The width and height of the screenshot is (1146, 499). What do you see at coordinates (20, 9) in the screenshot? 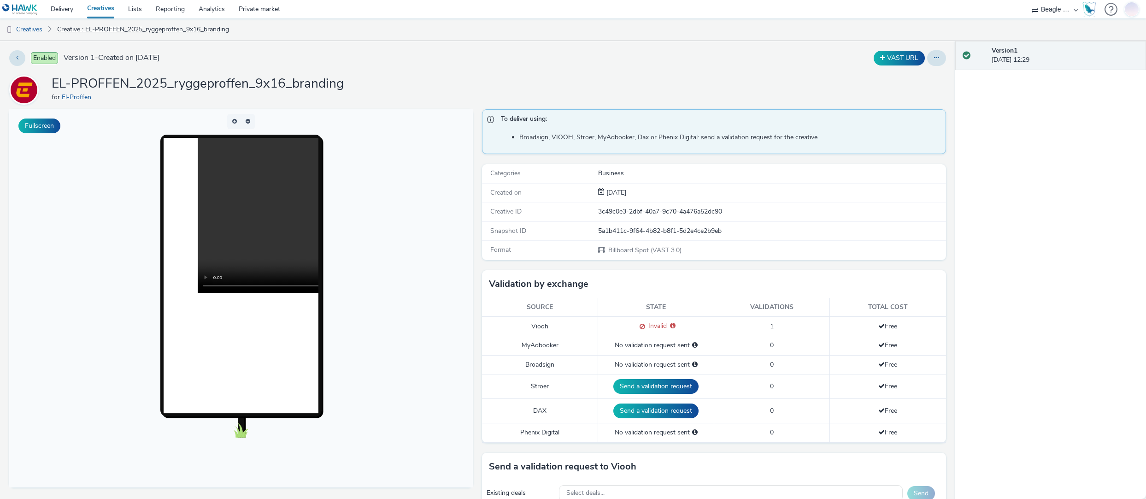
I see `img: undefined Logo` at bounding box center [20, 9].